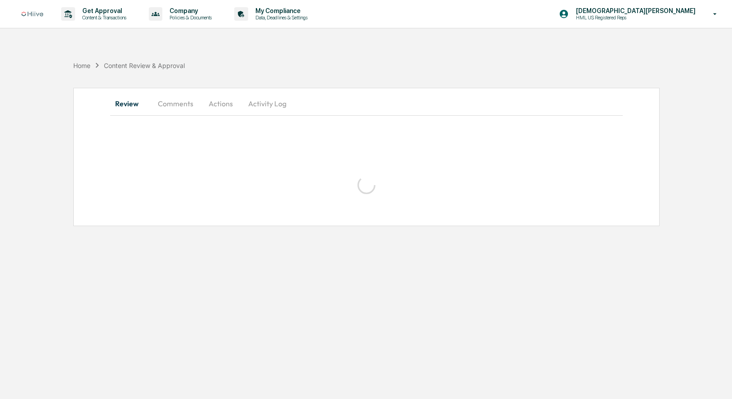 The width and height of the screenshot is (732, 399). Describe the element at coordinates (130, 103) in the screenshot. I see `button: Review` at that location.